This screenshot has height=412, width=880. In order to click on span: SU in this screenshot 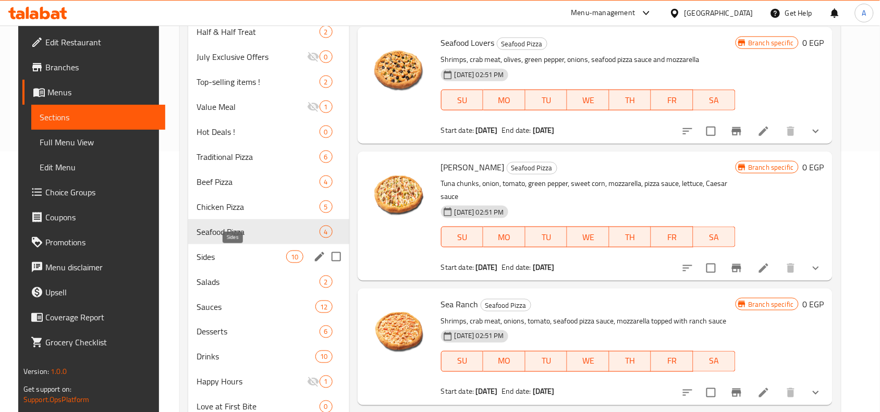, I will do `click(462, 100)`.